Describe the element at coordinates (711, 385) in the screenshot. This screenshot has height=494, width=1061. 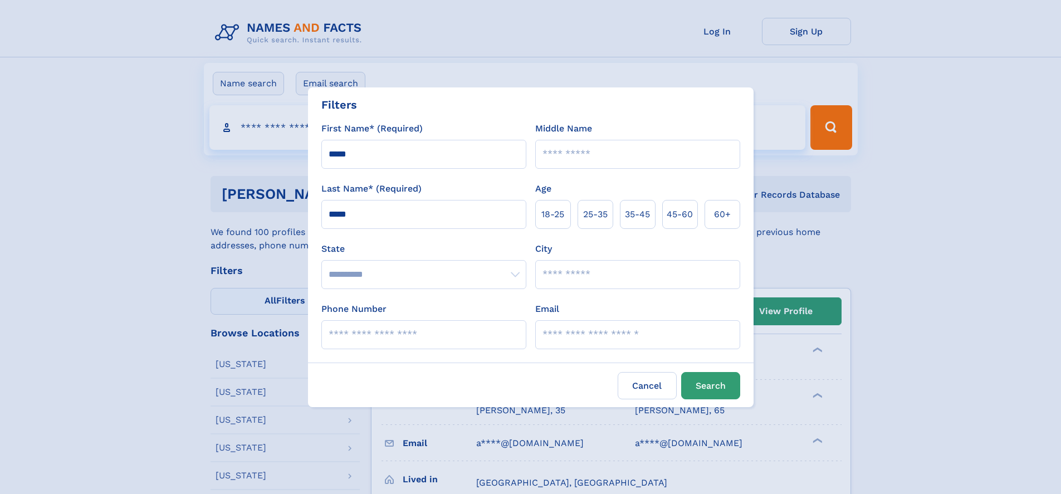
I see `button: Search` at that location.